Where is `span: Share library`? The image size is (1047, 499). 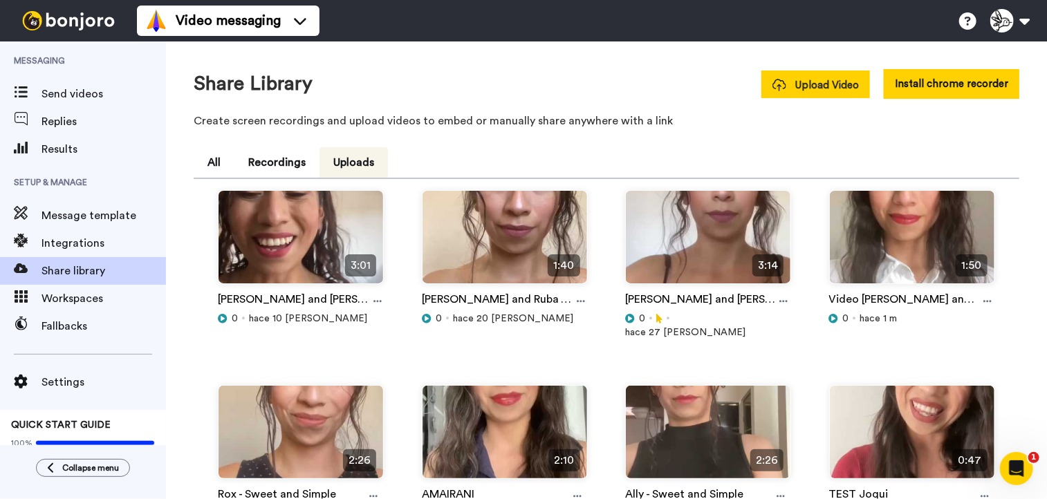 span: Share library is located at coordinates (104, 271).